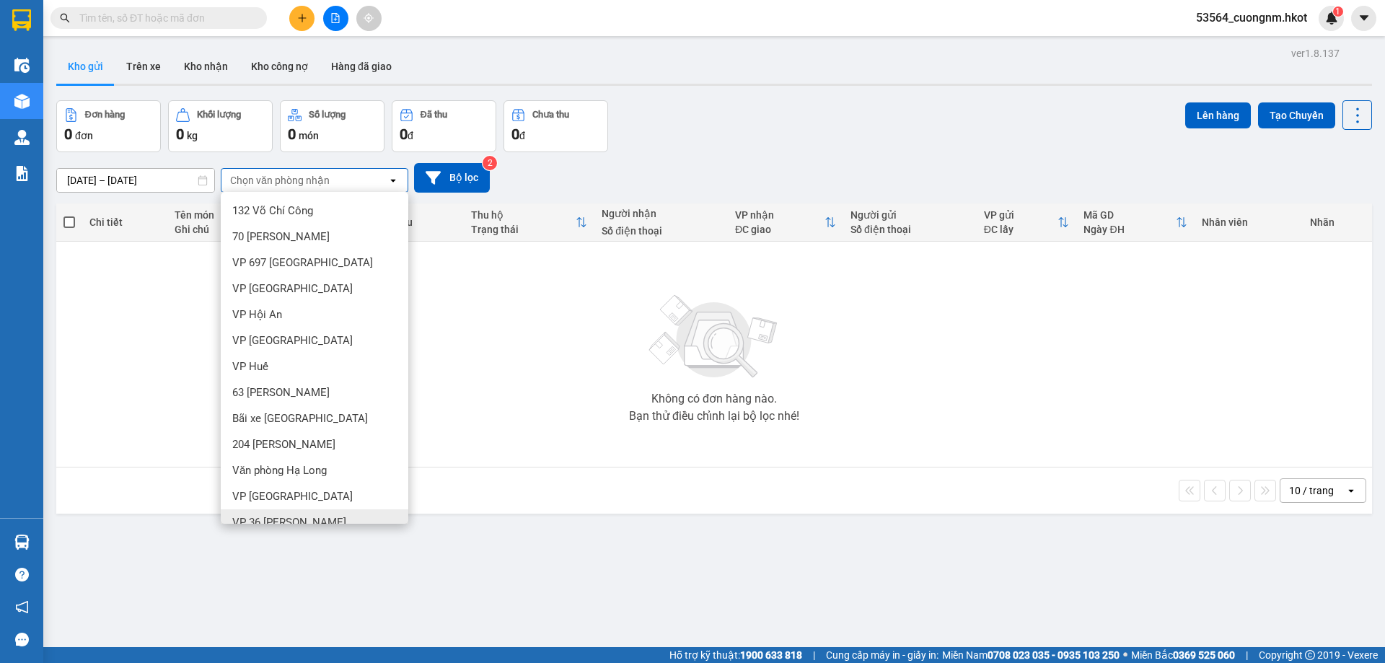  What do you see at coordinates (85, 66) in the screenshot?
I see `button: Kho gửi` at bounding box center [85, 66].